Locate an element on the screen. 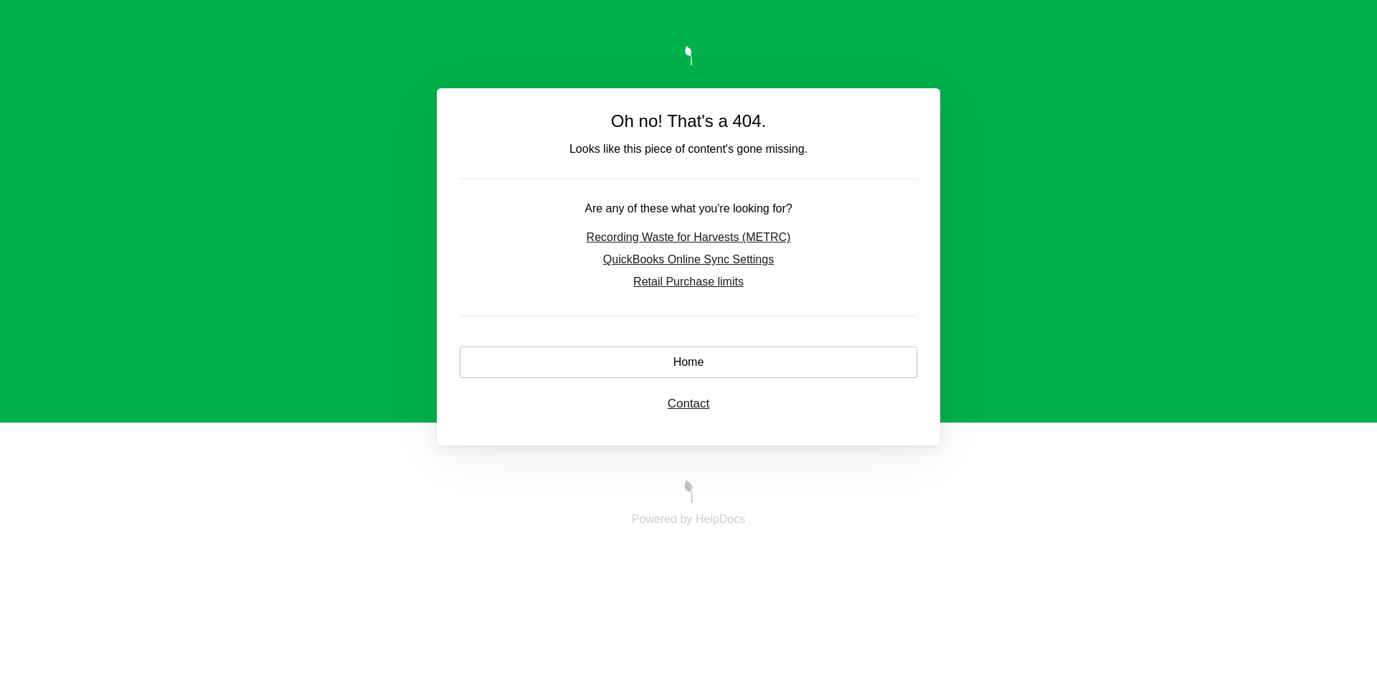  a: QuickBooks Online Sync Settings is located at coordinates (689, 259).